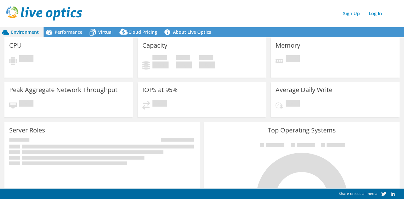 The width and height of the screenshot is (404, 199). Describe the element at coordinates (159, 58) in the screenshot. I see `span: Used` at that location.